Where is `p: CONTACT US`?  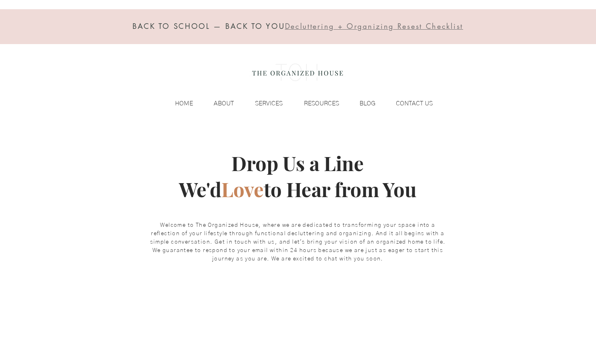 p: CONTACT US is located at coordinates (414, 103).